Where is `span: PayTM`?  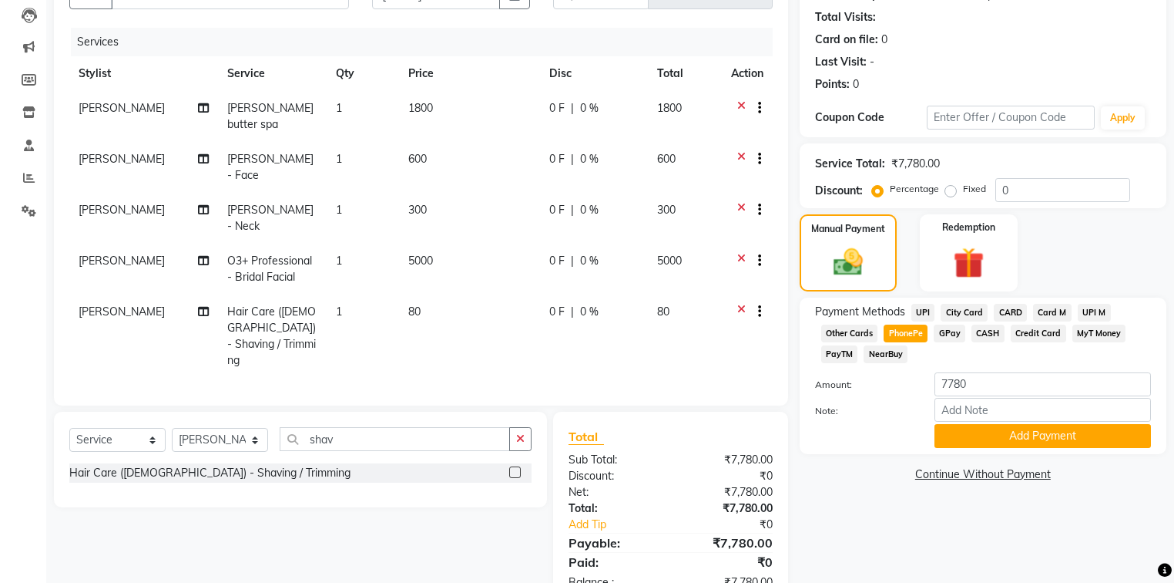 span: PayTM is located at coordinates (840, 354).